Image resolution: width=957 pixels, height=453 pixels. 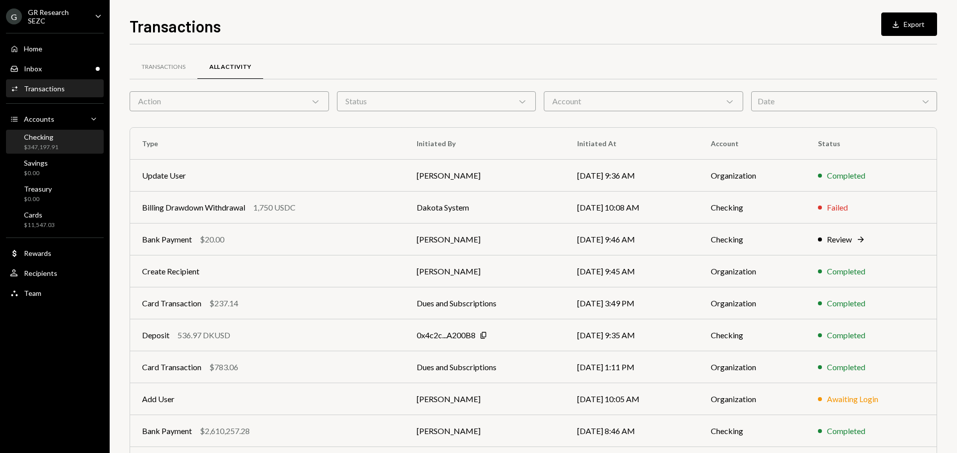 What do you see at coordinates (33, 48) in the screenshot?
I see `div: Home` at bounding box center [33, 48].